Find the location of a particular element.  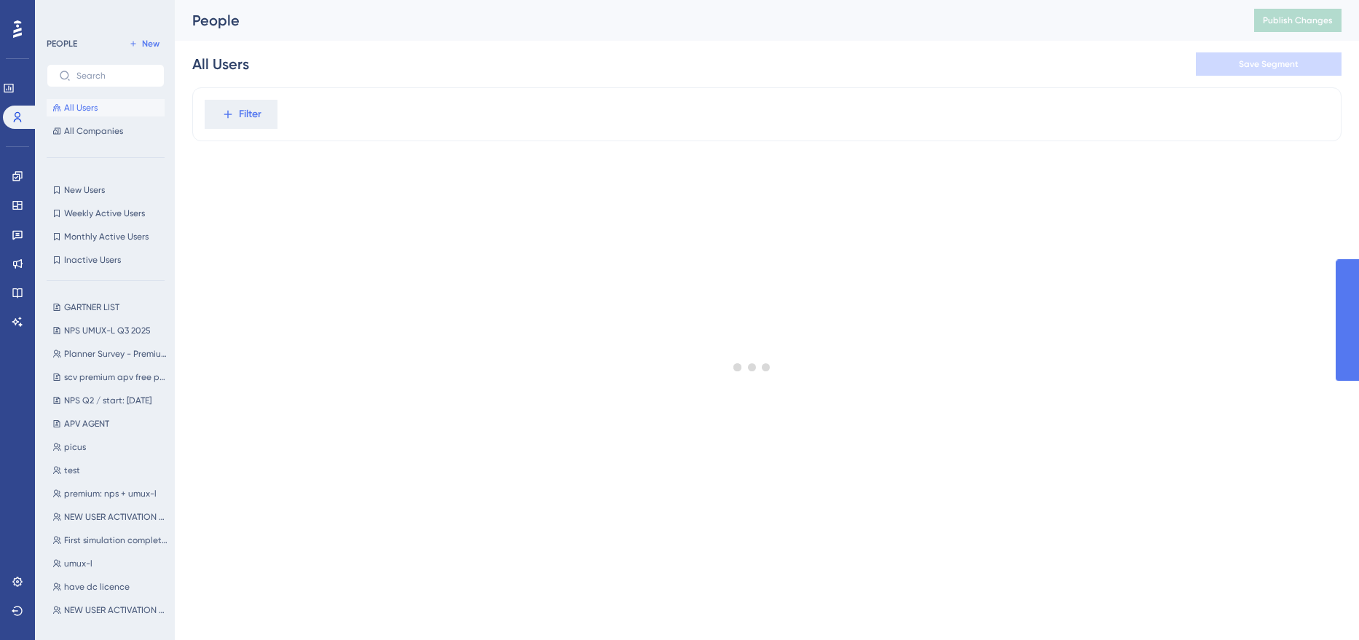

span: umux-l is located at coordinates (78, 564).